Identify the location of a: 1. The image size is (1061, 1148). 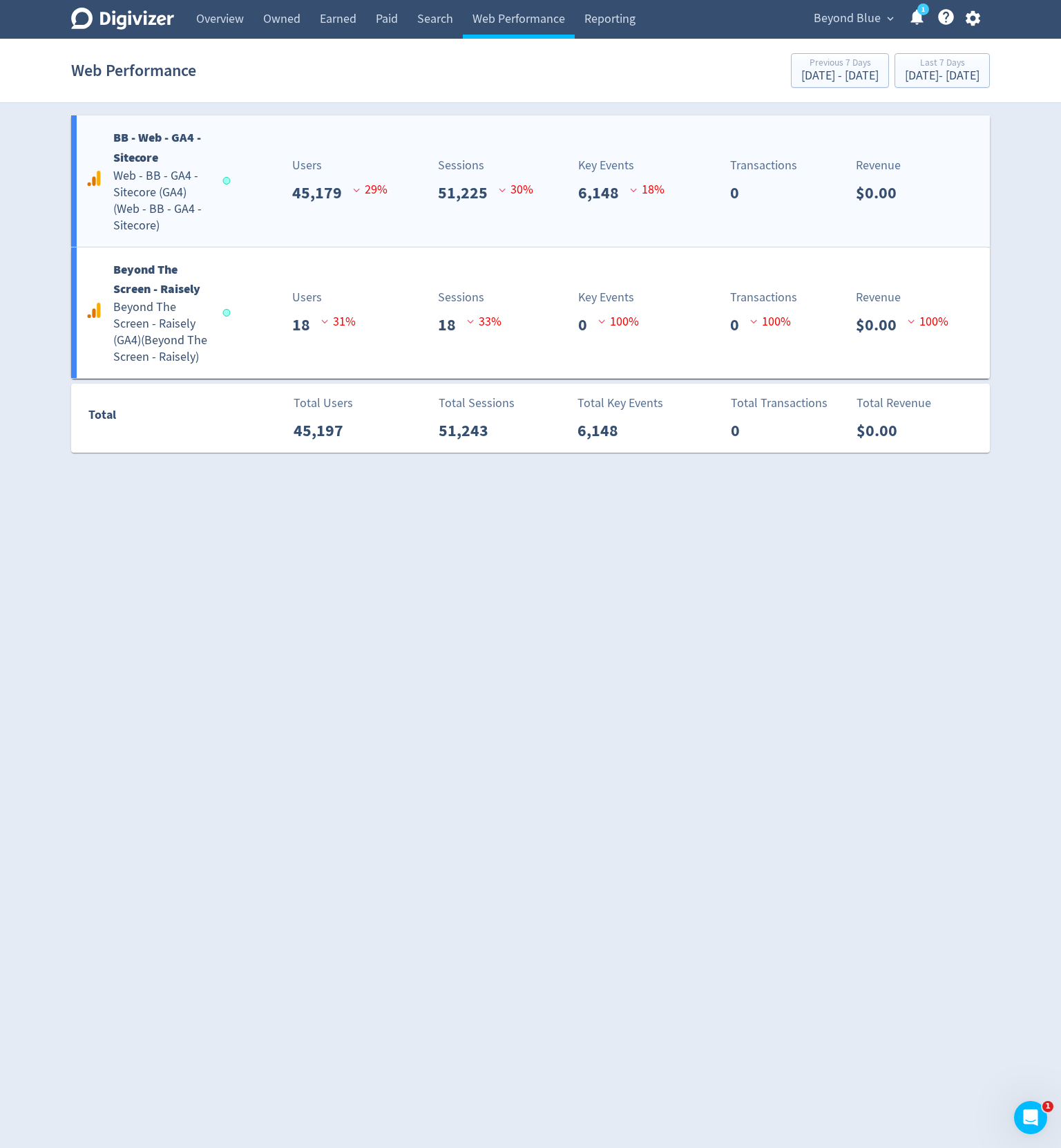
(923, 9).